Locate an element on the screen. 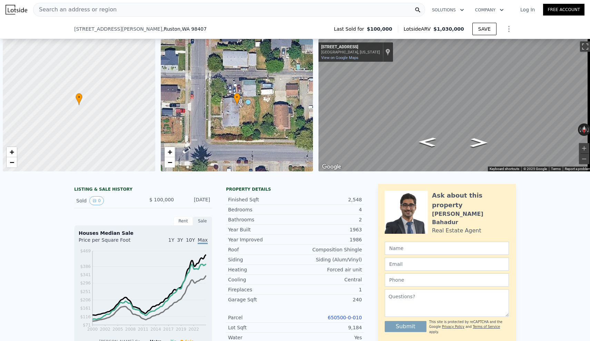 Image resolution: width=590 pixels, height=341 pixels. span: $ 100,000 is located at coordinates (161, 200).